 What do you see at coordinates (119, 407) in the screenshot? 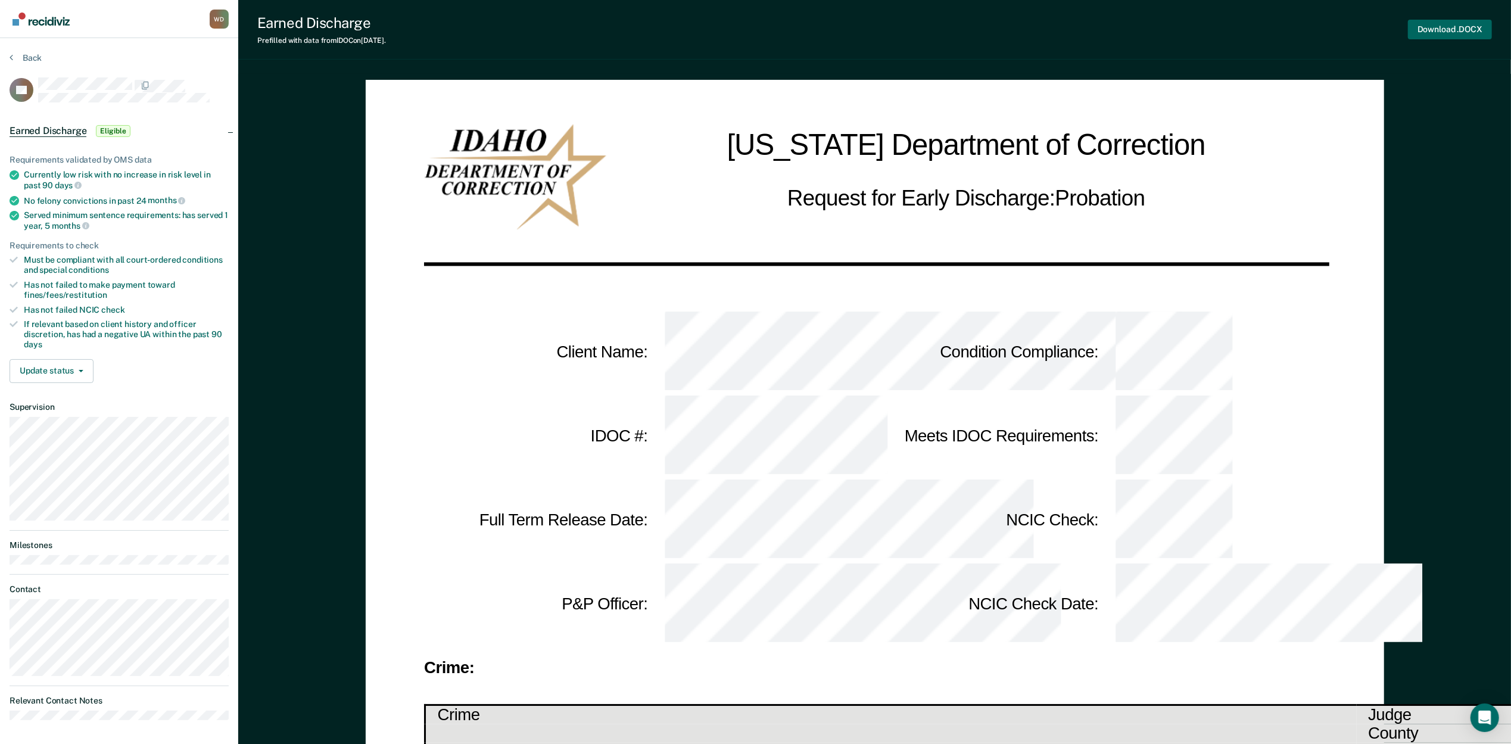
I see `dt: Supervision` at bounding box center [119, 407].